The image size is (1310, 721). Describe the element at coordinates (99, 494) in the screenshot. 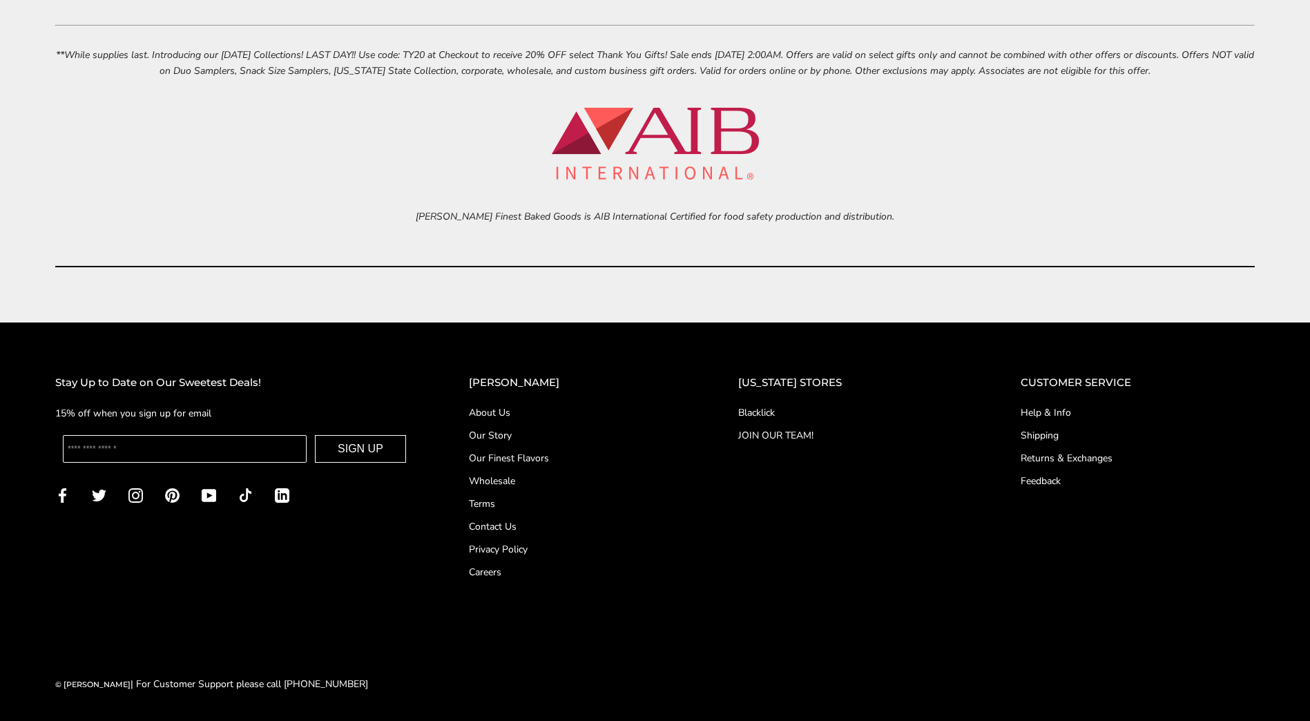

I see `a: Twitter` at that location.